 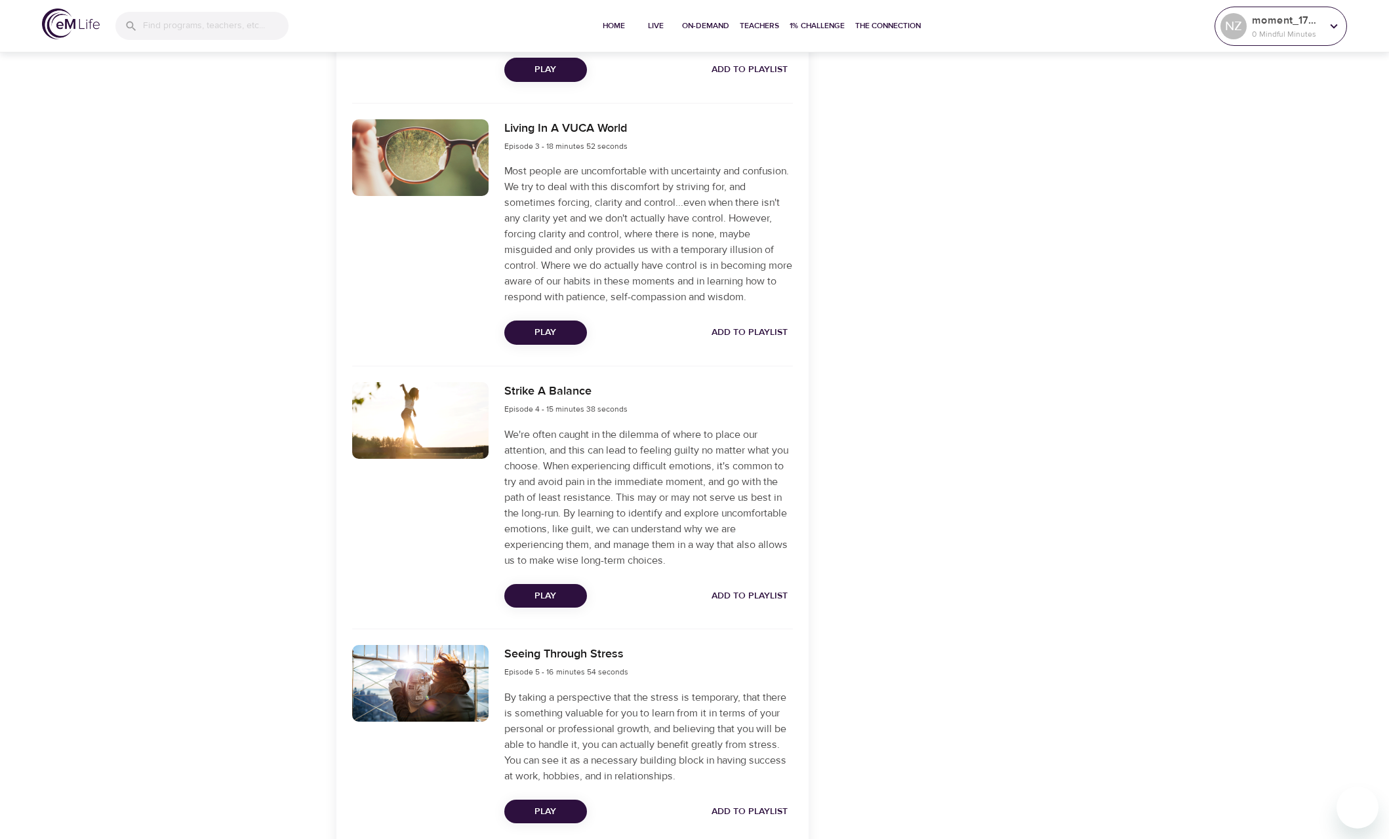 What do you see at coordinates (566, 409) in the screenshot?
I see `span: Episode 4 - 15 minutes 38 seconds` at bounding box center [566, 409].